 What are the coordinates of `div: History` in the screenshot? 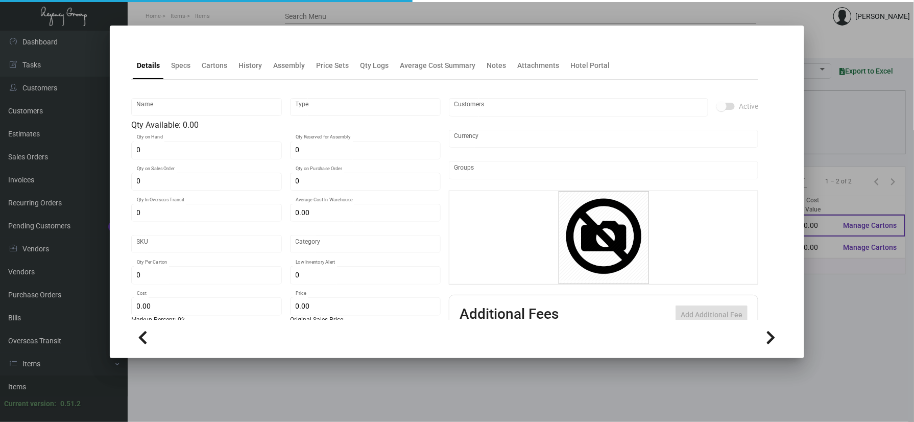 It's located at (250, 65).